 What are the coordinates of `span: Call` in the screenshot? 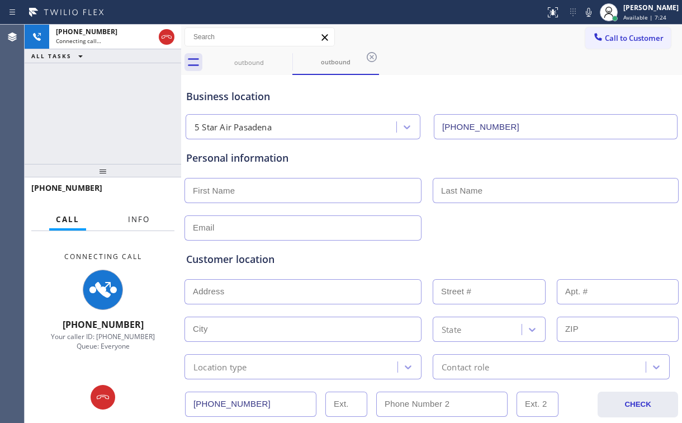 It's located at (68, 219).